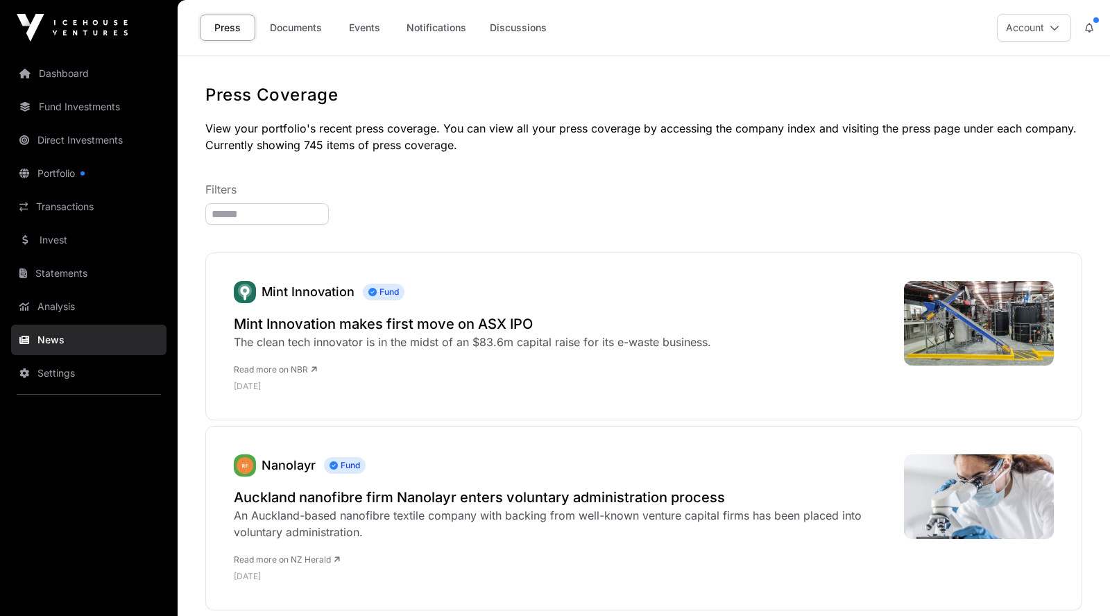  I want to click on a: Mint Innovation makes first move on ASX IPO, so click(473, 324).